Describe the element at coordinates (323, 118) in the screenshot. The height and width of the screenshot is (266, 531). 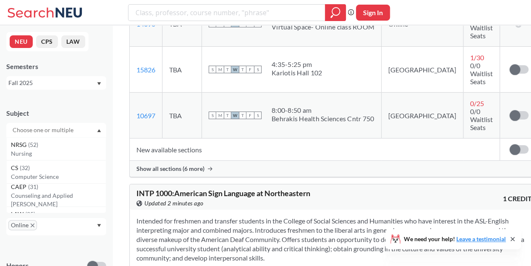
I see `div: Behrakis Health Sciences Cntr 750` at that location.